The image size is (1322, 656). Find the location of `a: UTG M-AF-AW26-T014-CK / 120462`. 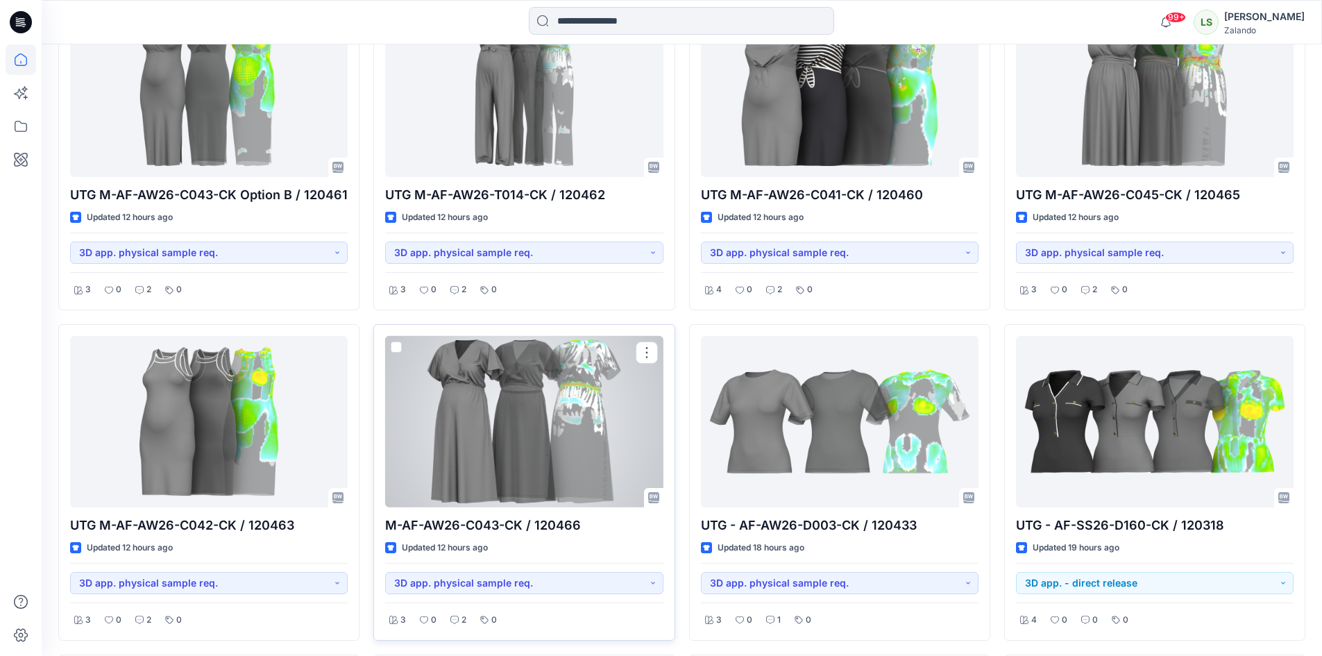

a: UTG M-AF-AW26-T014-CK / 120462 is located at coordinates (524, 91).